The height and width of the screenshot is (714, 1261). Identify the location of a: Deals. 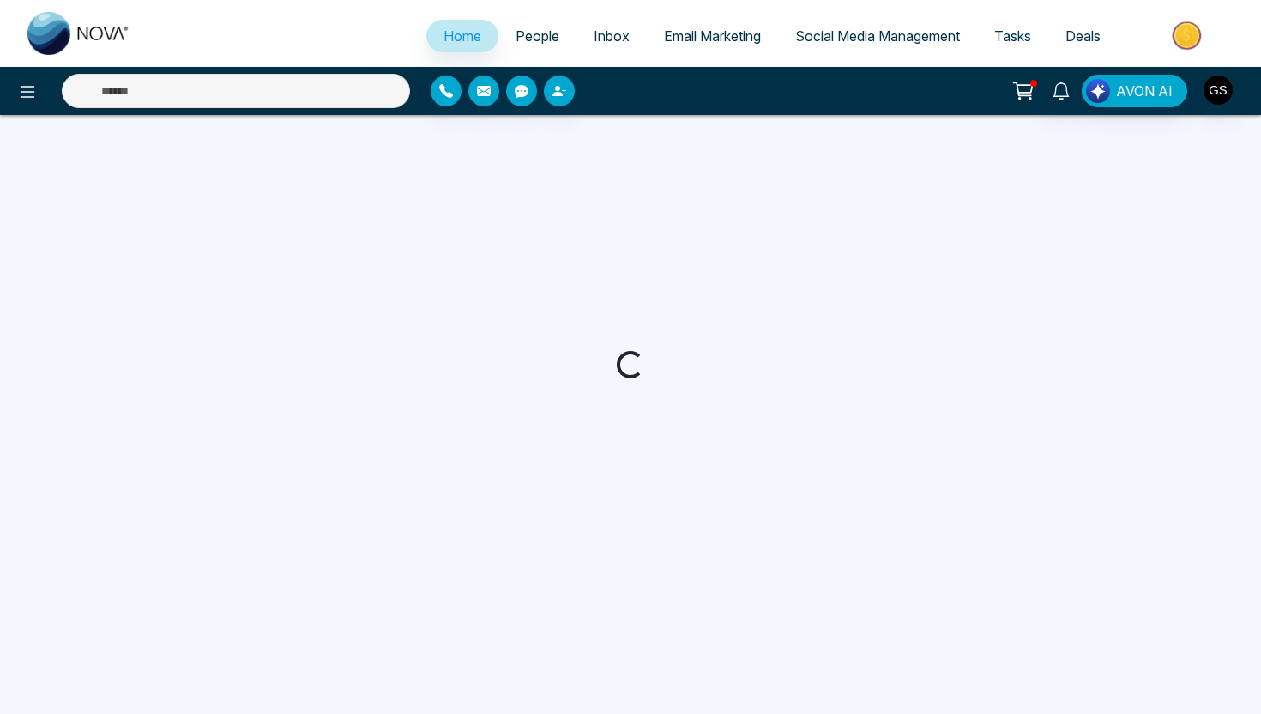
(1083, 36).